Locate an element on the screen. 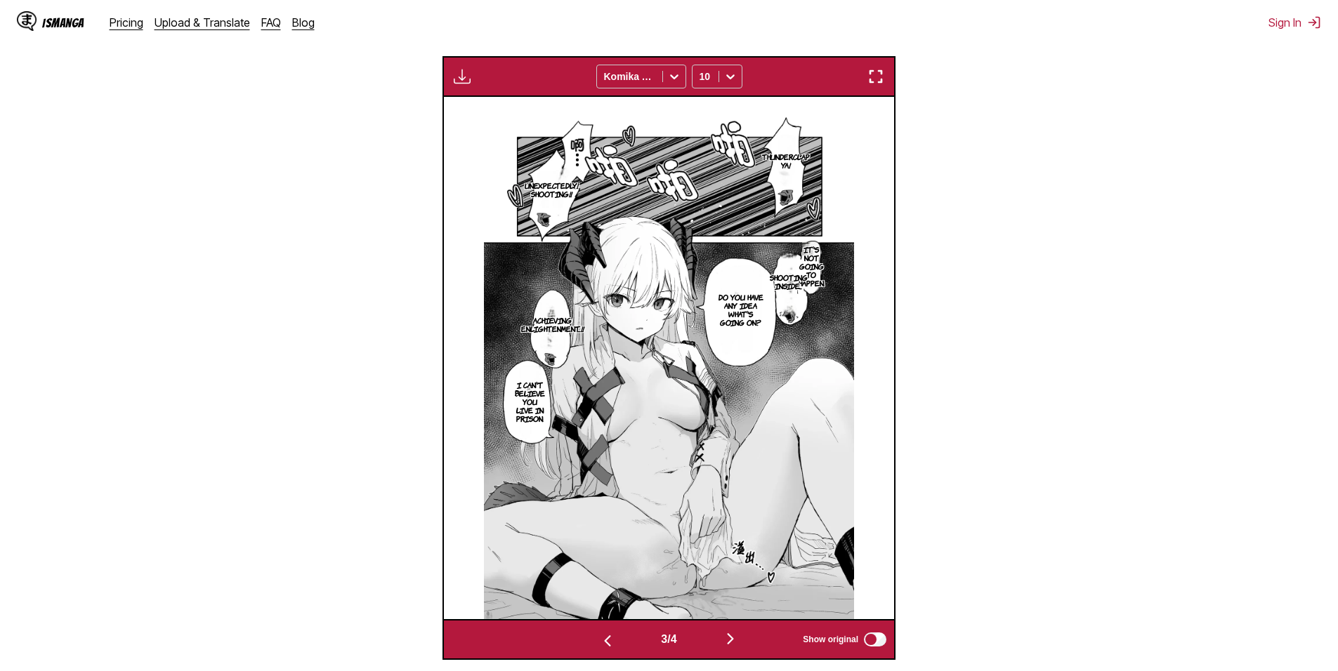 The height and width of the screenshot is (671, 1338). img: Sign out is located at coordinates (1314, 22).